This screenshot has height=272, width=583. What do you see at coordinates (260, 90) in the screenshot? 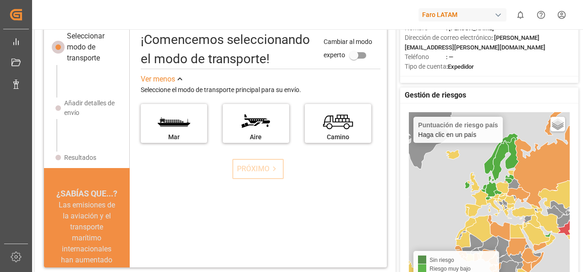
I see `div: Seleccione el modo de transporte principal para su envío.` at bounding box center [260, 90].